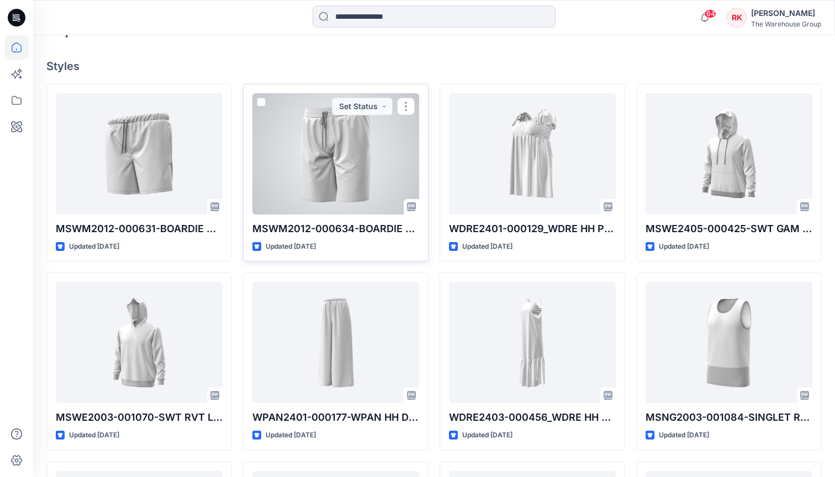 This screenshot has width=835, height=477. What do you see at coordinates (139, 343) in the screenshot?
I see `a: MSWE2003-001070-SWT RVT LS HIVIS PULLOVER HOOD` at bounding box center [139, 343].